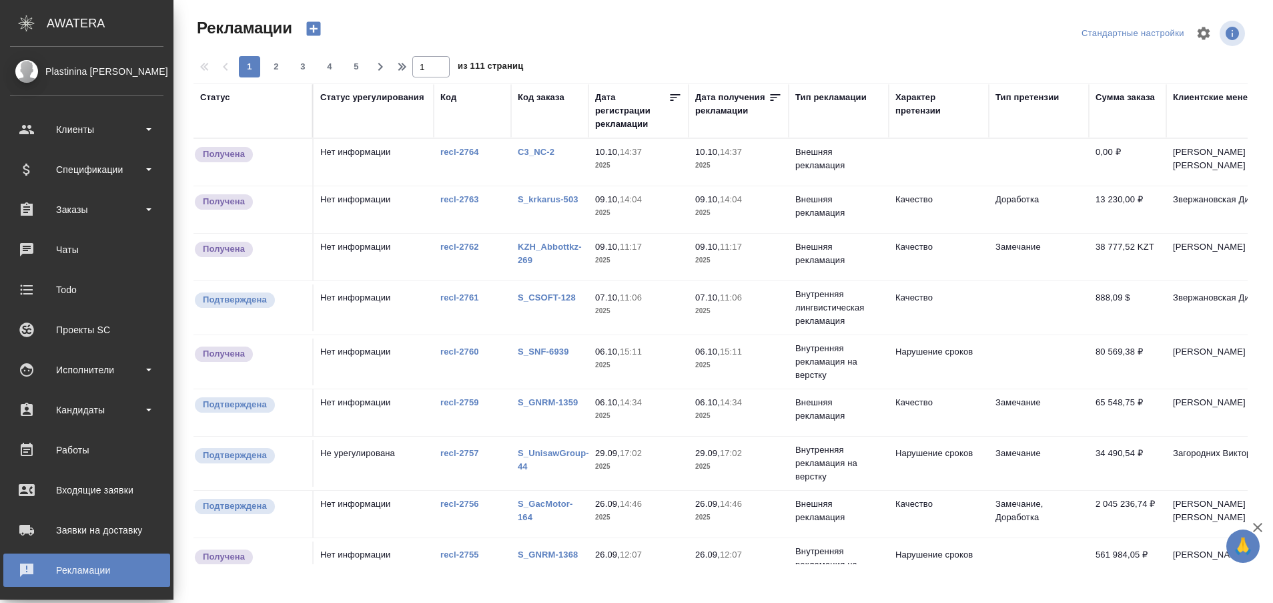 This screenshot has width=1273, height=603. What do you see at coordinates (1128, 463) in the screenshot?
I see `td: 34 490,54 ₽` at bounding box center [1128, 463].